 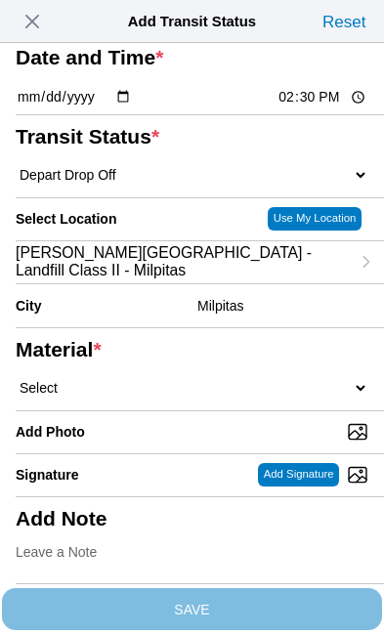 I want to click on label: Signature, so click(x=47, y=474).